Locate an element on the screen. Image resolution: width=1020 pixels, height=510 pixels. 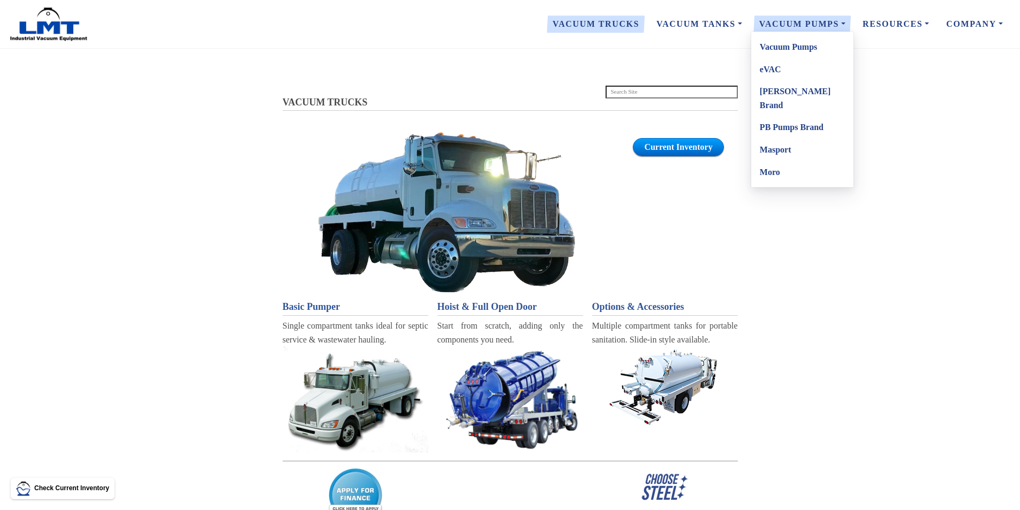
img: Stacks Image 9319 is located at coordinates (665, 387).